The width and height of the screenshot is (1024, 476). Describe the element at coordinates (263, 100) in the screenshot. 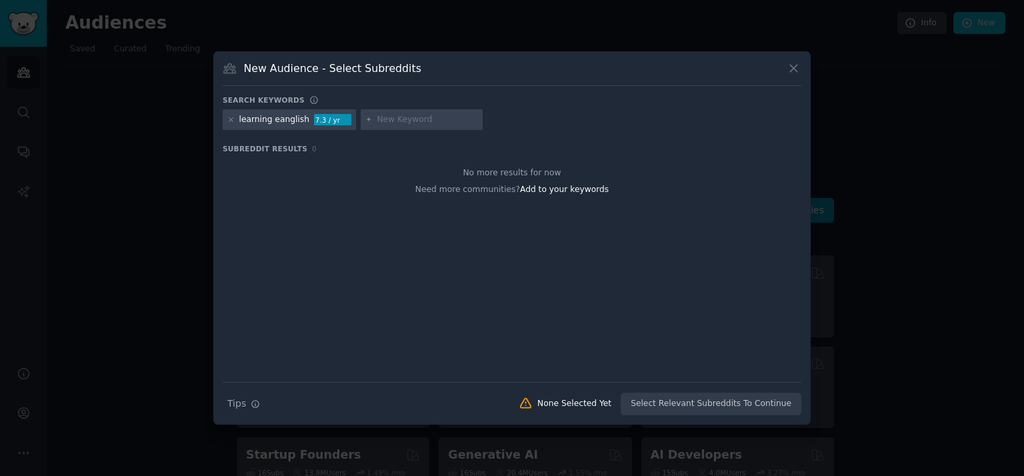

I see `h3: Search keywords` at that location.